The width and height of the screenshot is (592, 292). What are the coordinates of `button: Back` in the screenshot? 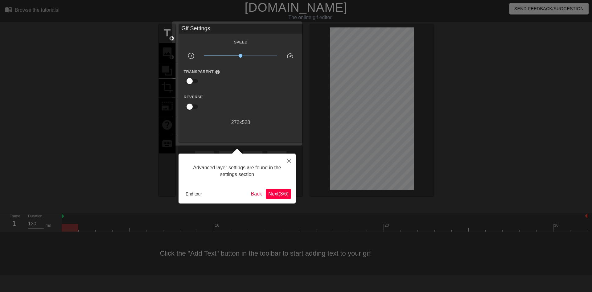 It's located at (256, 194).